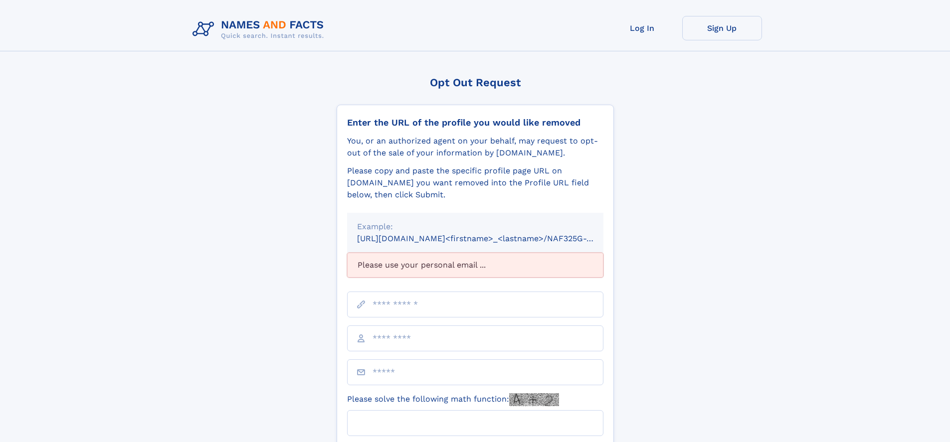 The width and height of the screenshot is (950, 442). What do you see at coordinates (475, 265) in the screenshot?
I see `div: Please use your personal email ...` at bounding box center [475, 265].